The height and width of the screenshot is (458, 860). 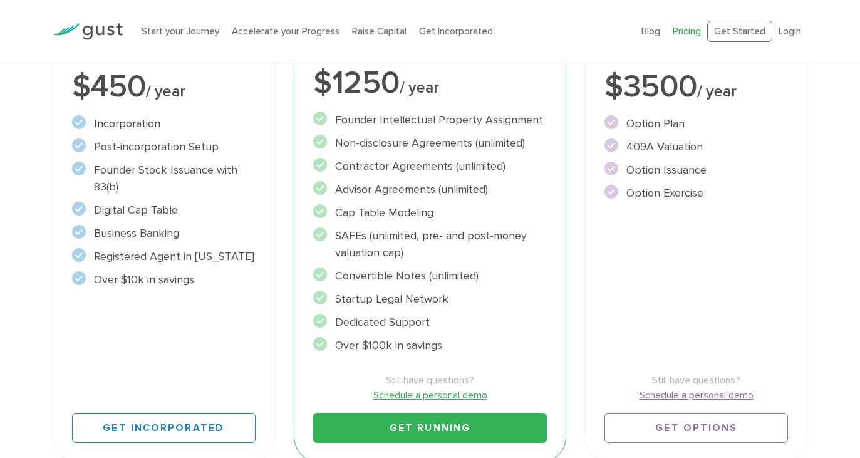 What do you see at coordinates (696, 428) in the screenshot?
I see `a: Get Options` at bounding box center [696, 428].